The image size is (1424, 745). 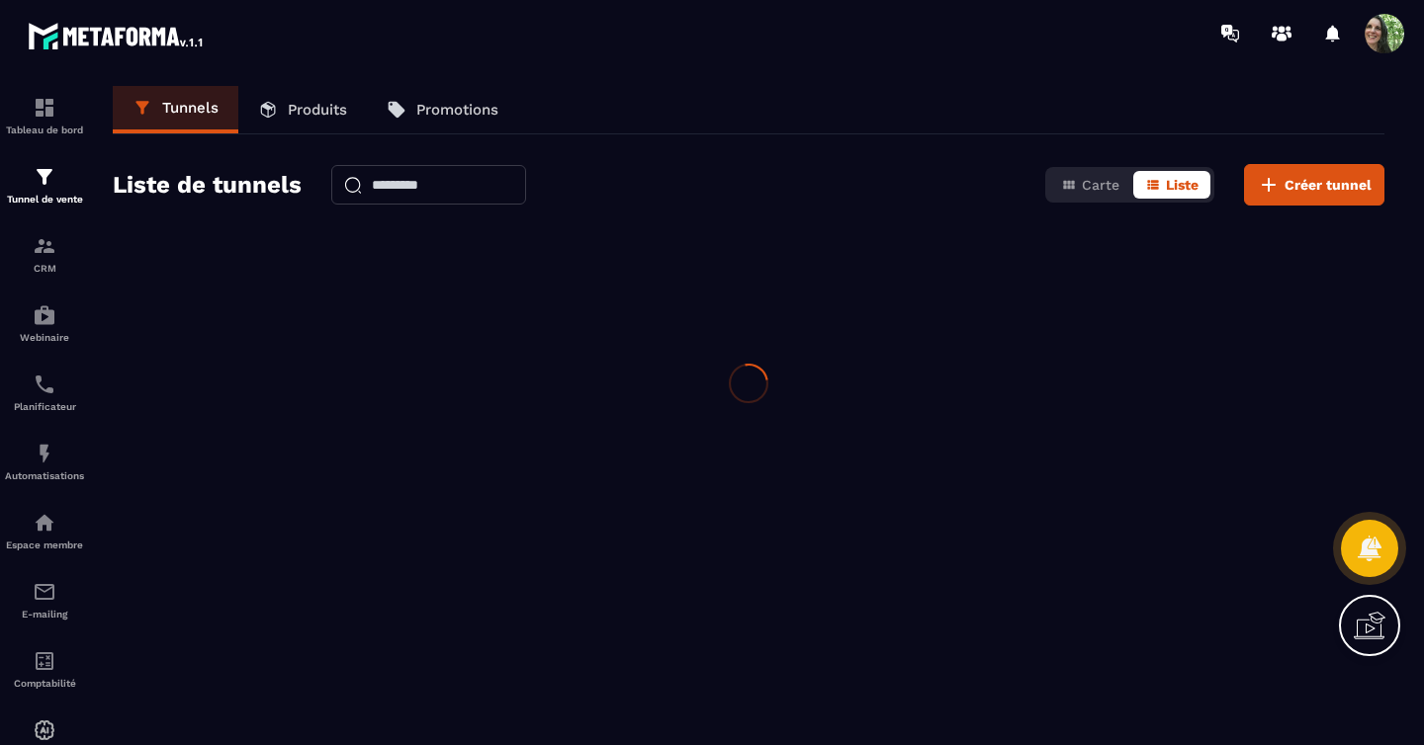 What do you see at coordinates (1089, 185) in the screenshot?
I see `button: Carte` at bounding box center [1089, 185].